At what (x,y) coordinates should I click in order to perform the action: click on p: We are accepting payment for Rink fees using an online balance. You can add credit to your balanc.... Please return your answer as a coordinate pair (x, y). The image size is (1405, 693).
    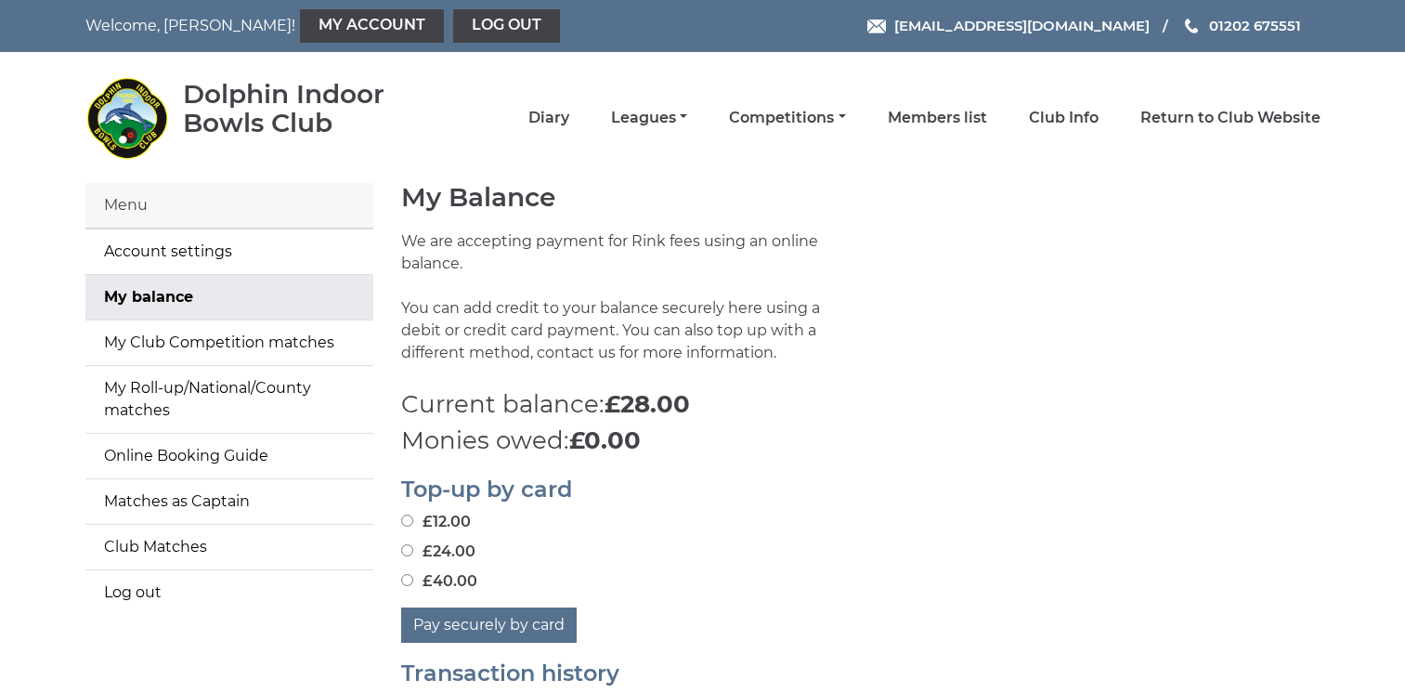
    Looking at the image, I should click on (624, 308).